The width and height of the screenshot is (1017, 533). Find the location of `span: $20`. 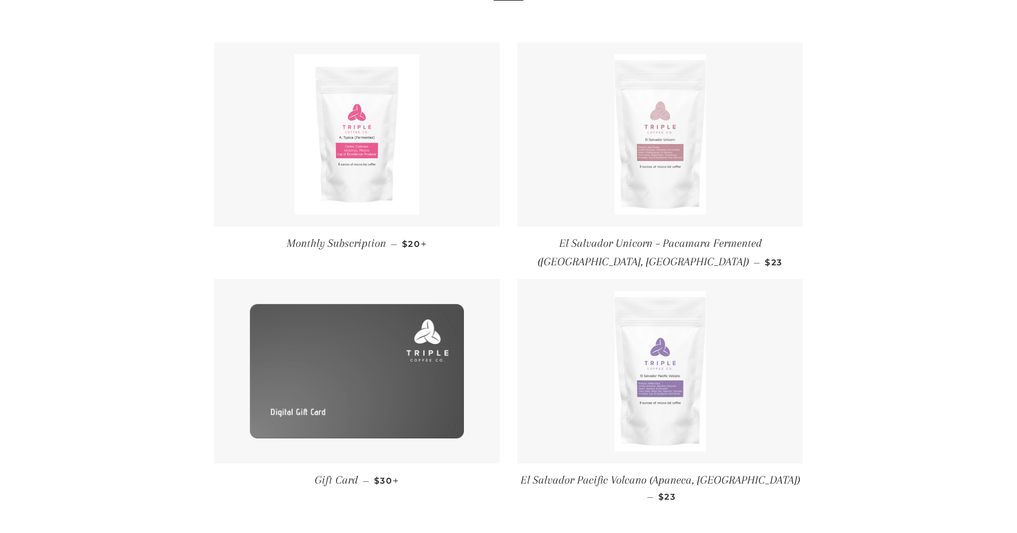

span: $20 is located at coordinates (414, 244).